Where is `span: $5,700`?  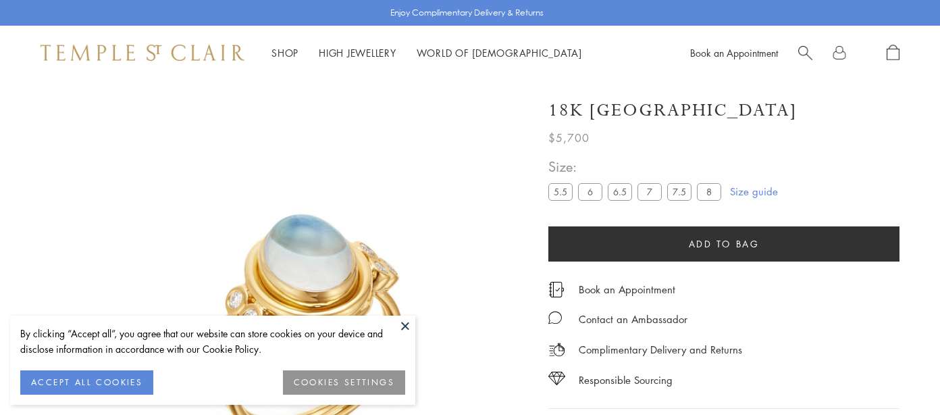
span: $5,700 is located at coordinates (569, 138).